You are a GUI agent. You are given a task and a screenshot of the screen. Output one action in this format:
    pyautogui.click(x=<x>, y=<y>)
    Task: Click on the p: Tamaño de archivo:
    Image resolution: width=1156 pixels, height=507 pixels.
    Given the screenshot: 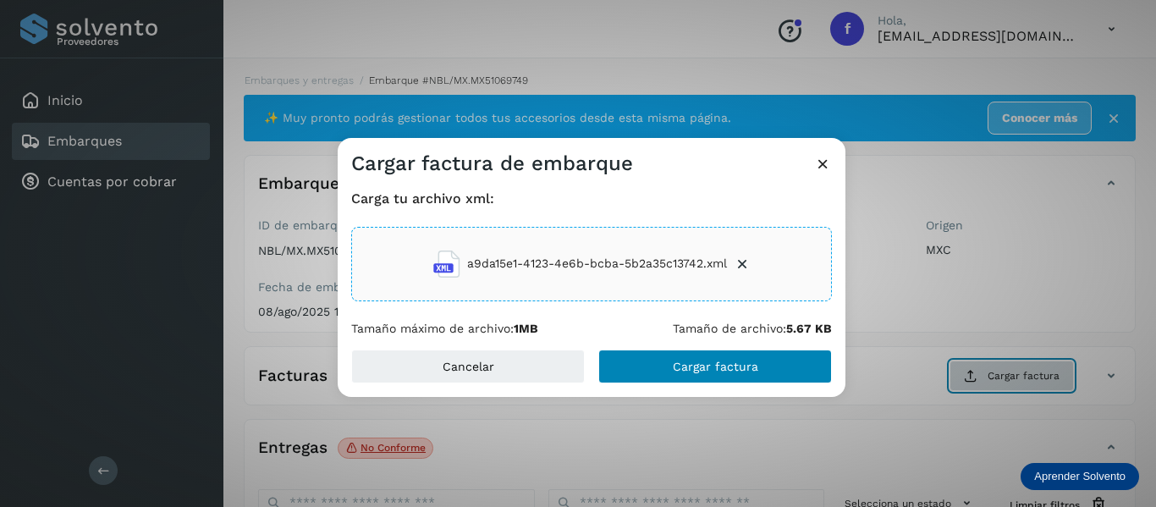 What is the action you would take?
    pyautogui.click(x=752, y=328)
    